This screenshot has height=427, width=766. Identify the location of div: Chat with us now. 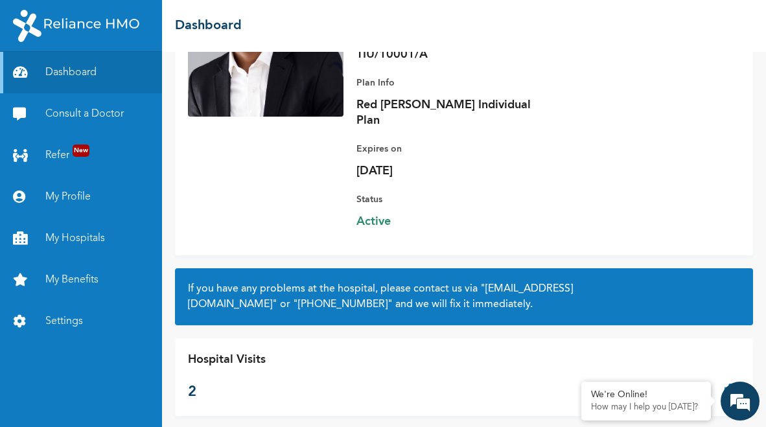
(143, 81).